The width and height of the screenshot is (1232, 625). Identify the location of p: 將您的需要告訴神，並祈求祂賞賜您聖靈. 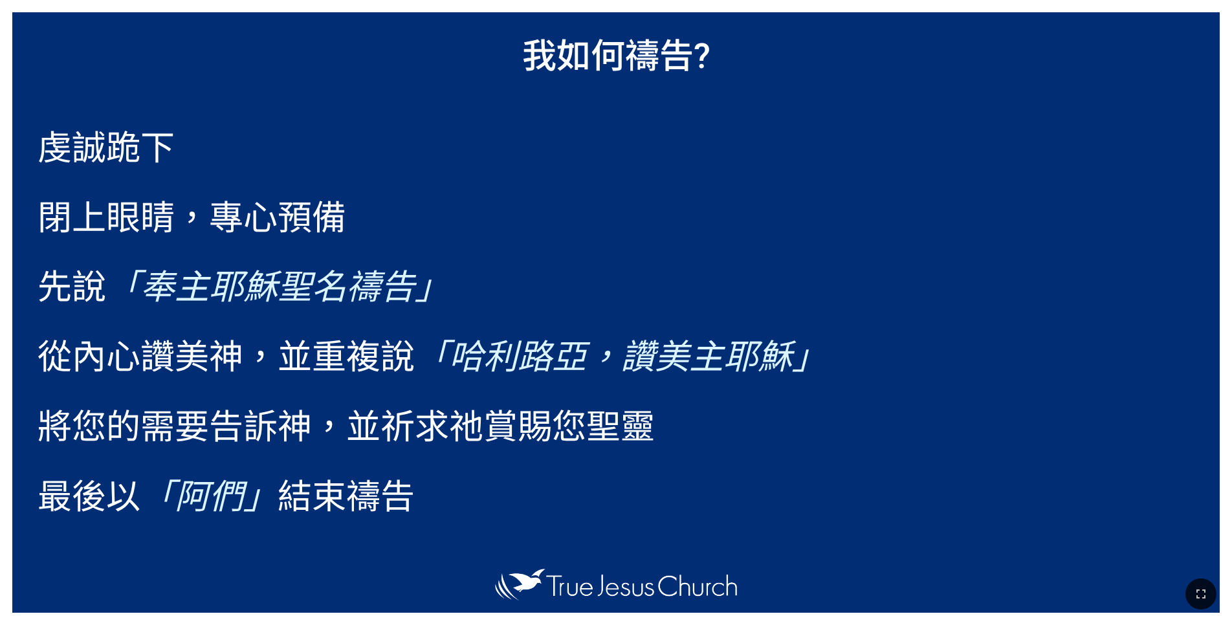
(432, 424).